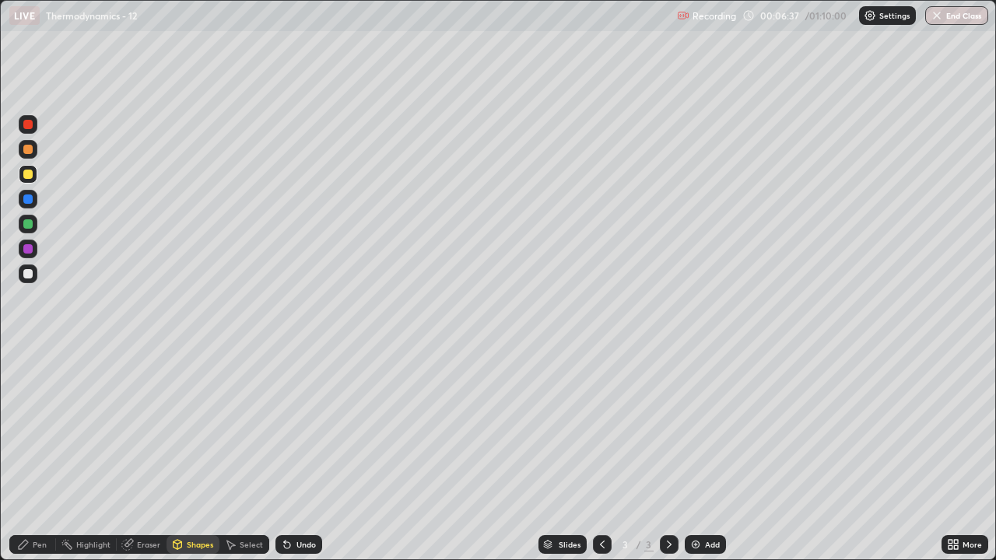 Image resolution: width=996 pixels, height=560 pixels. What do you see at coordinates (200, 545) in the screenshot?
I see `div: Shapes` at bounding box center [200, 545].